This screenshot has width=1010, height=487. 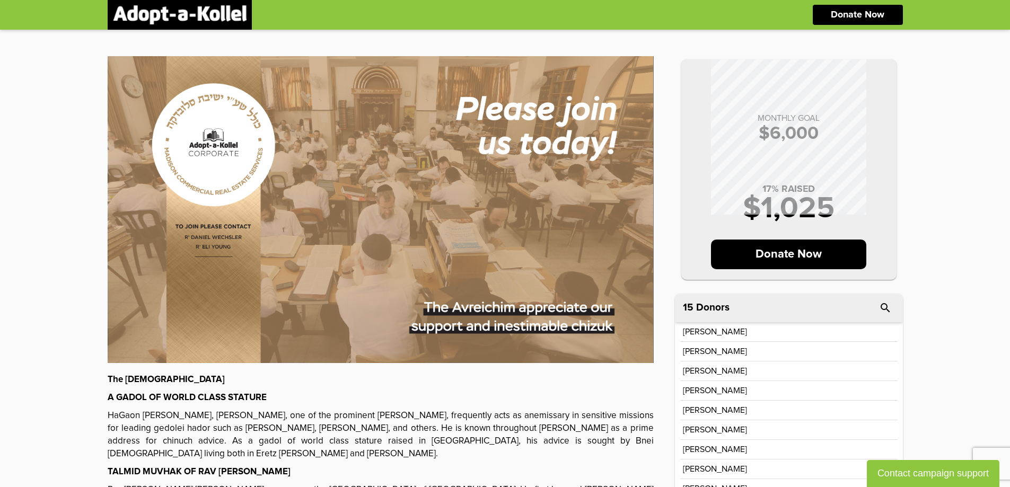 I want to click on strong: A GADOL OF WORLD CLASS STATURE, so click(x=187, y=397).